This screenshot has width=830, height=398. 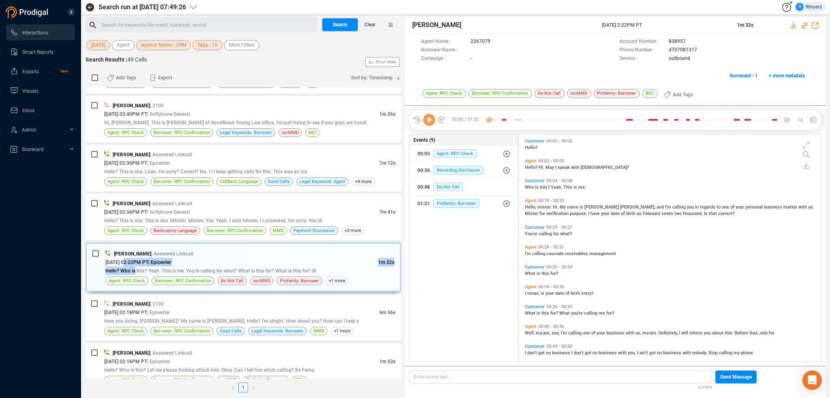 What do you see at coordinates (299, 380) in the screenshot?
I see `span: REC` at bounding box center [299, 380].